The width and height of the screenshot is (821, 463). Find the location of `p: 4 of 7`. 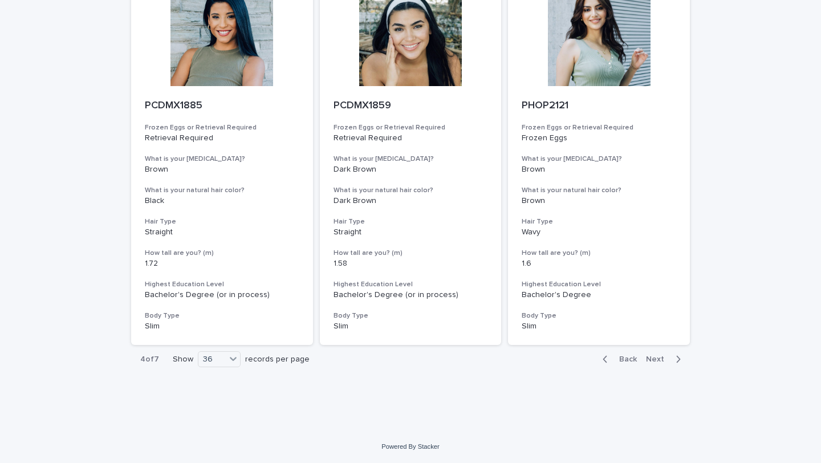

p: 4 of 7 is located at coordinates (149, 359).